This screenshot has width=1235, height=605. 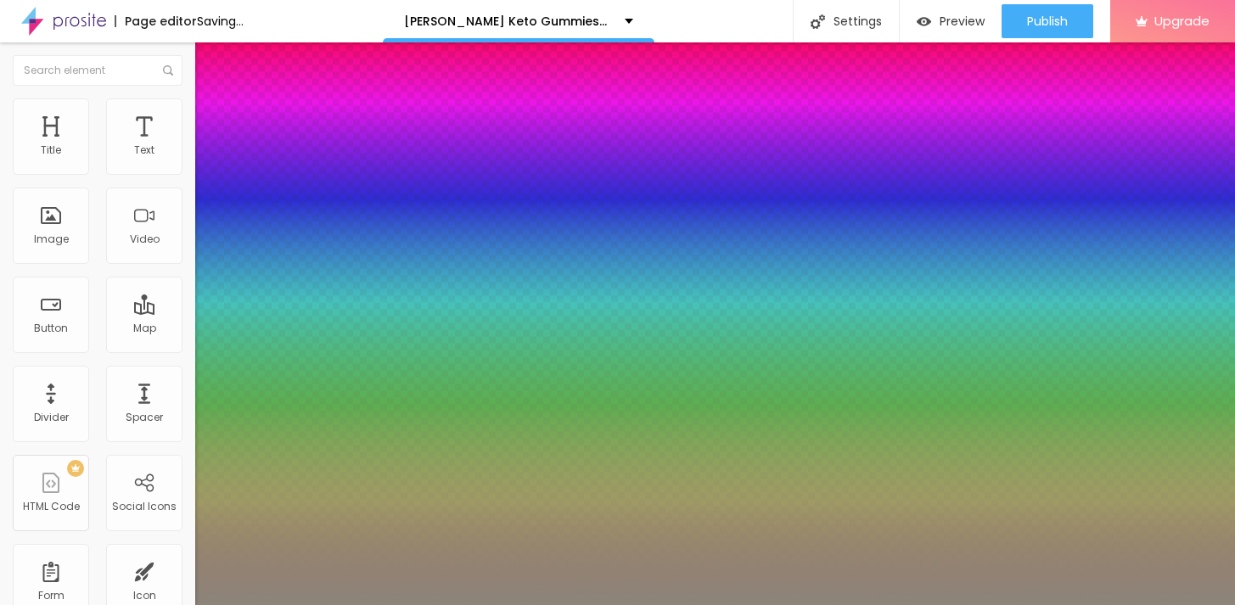 What do you see at coordinates (51, 239) in the screenshot?
I see `div: Image` at bounding box center [51, 239].